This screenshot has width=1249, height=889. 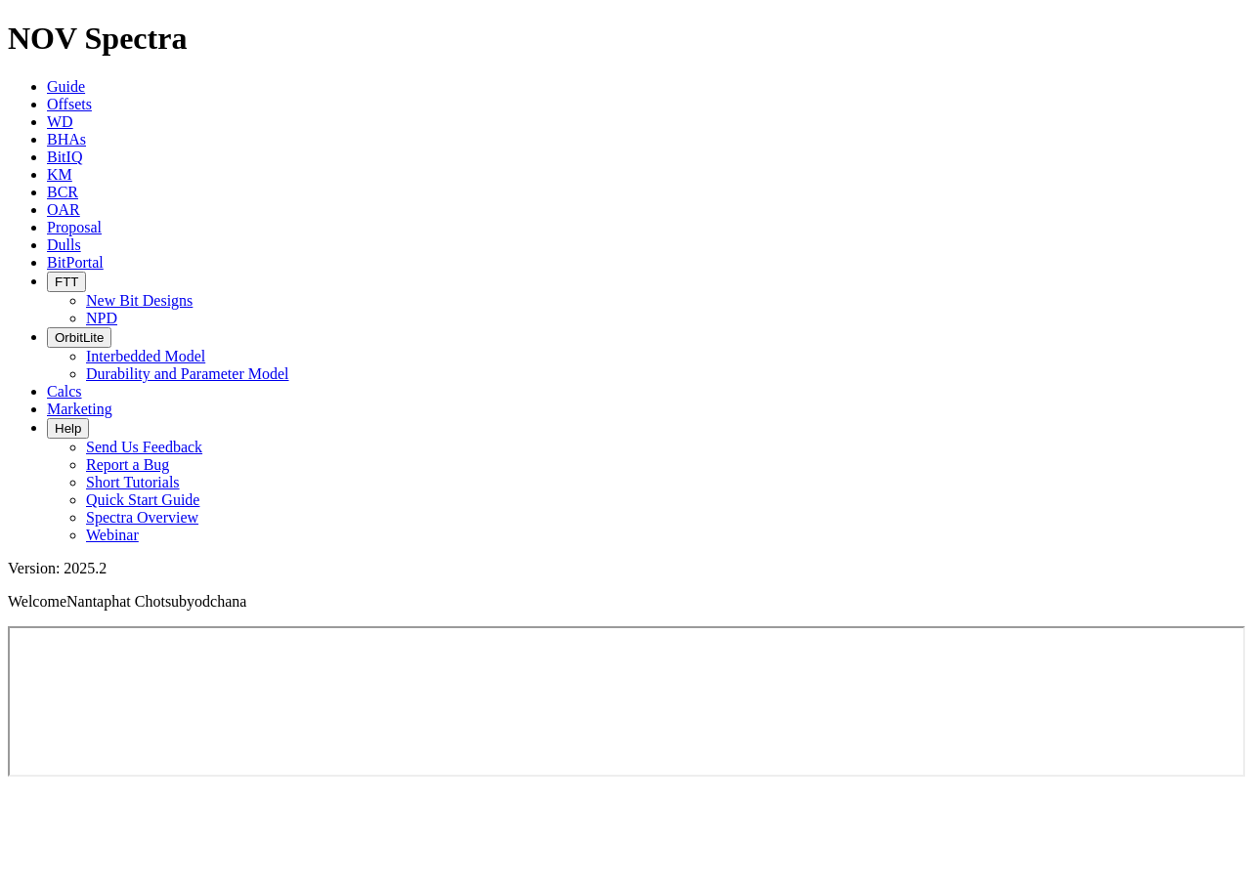 I want to click on a: BHAs, so click(x=66, y=139).